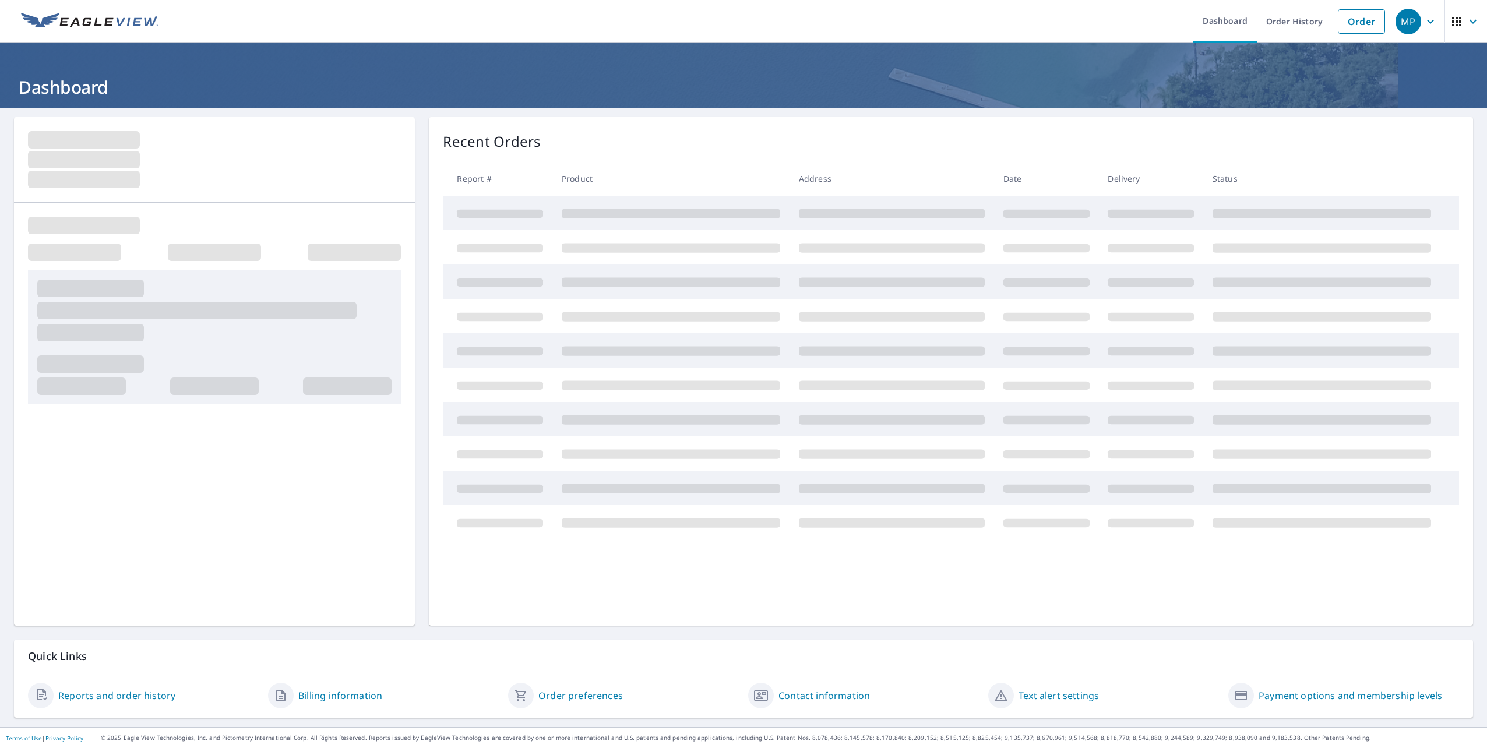 The height and width of the screenshot is (748, 1487). Describe the element at coordinates (1408, 22) in the screenshot. I see `div: MP` at that location.